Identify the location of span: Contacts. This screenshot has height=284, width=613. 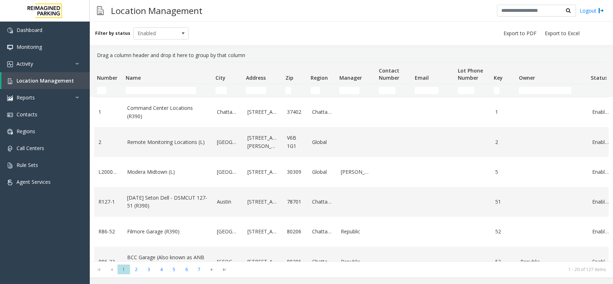
(27, 114).